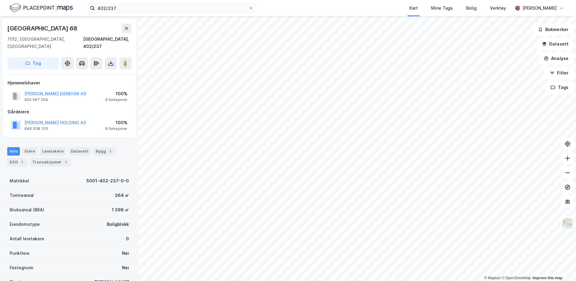 The width and height of the screenshot is (576, 281). What do you see at coordinates (555, 44) in the screenshot?
I see `button: Datasett` at bounding box center [555, 44].